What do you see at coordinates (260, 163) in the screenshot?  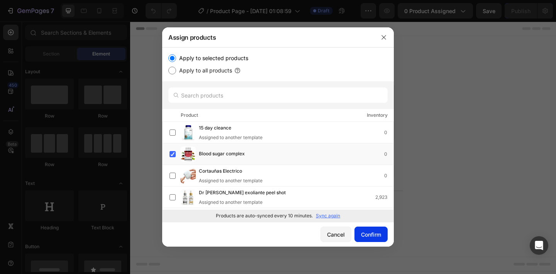 I see `button: Add elements` at bounding box center [260, 163].